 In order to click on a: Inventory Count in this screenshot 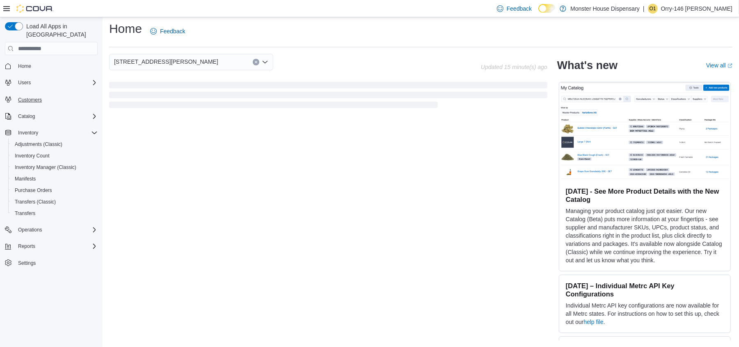, I will do `click(32, 156)`.